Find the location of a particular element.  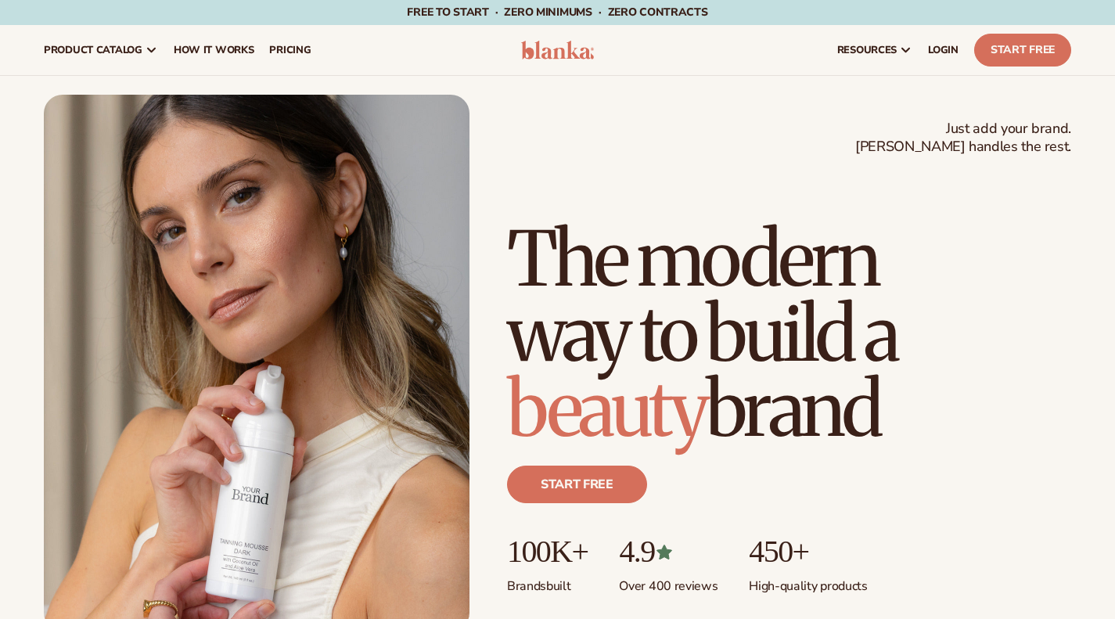

span: product catalog is located at coordinates (93, 50).